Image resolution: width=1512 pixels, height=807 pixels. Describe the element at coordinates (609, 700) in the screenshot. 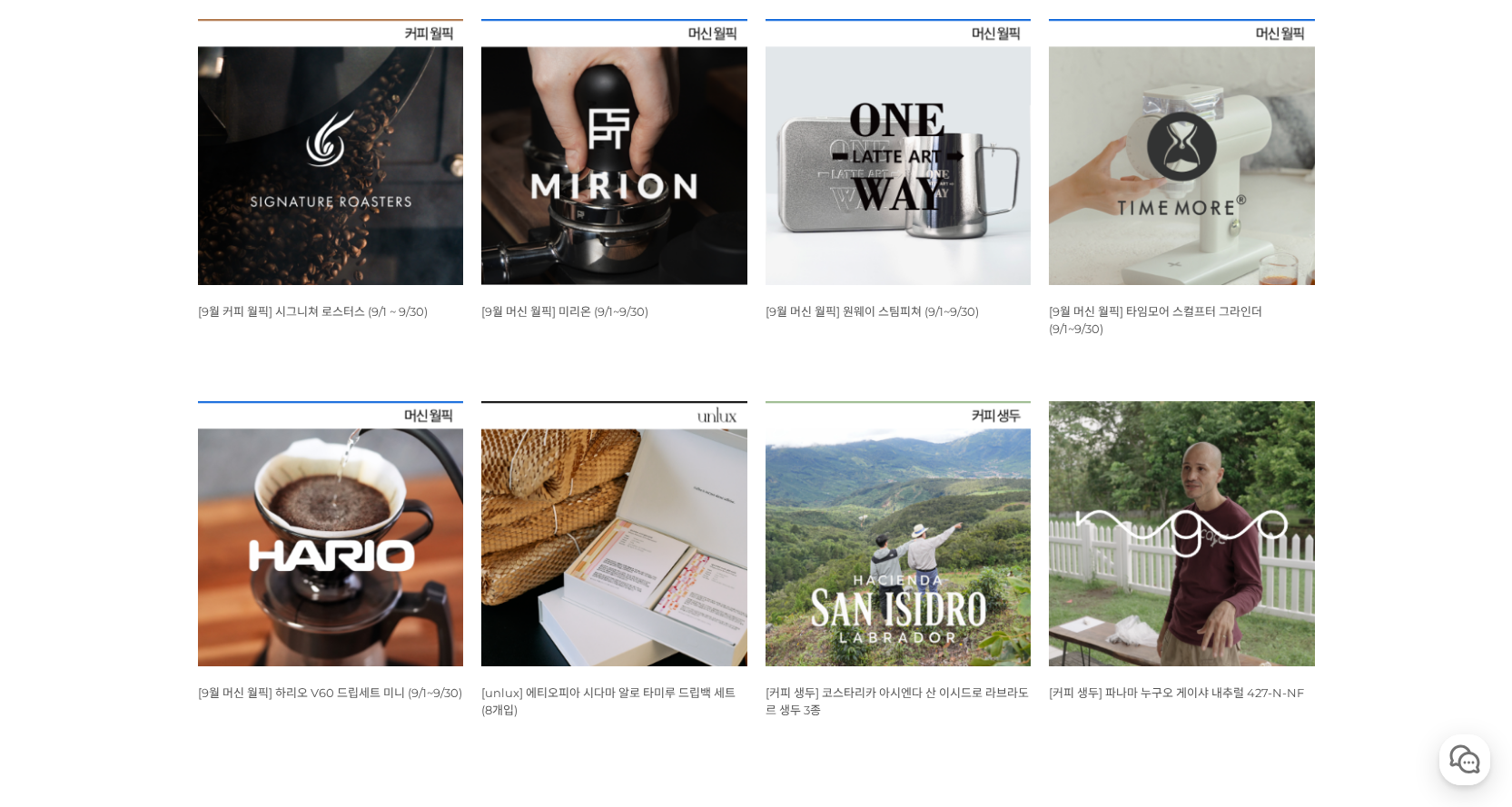

I see `span: [unlux] 에티오피아 시다마 알로 타미루 드립백 세트 (8개입)` at that location.